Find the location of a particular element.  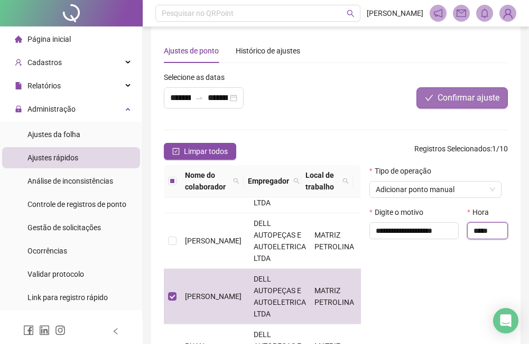

span: swap-right is located at coordinates (199, 98).